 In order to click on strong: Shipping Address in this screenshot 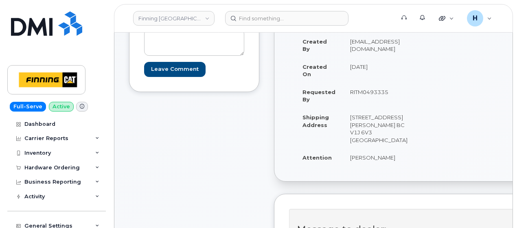, I will do `click(315, 121)`.